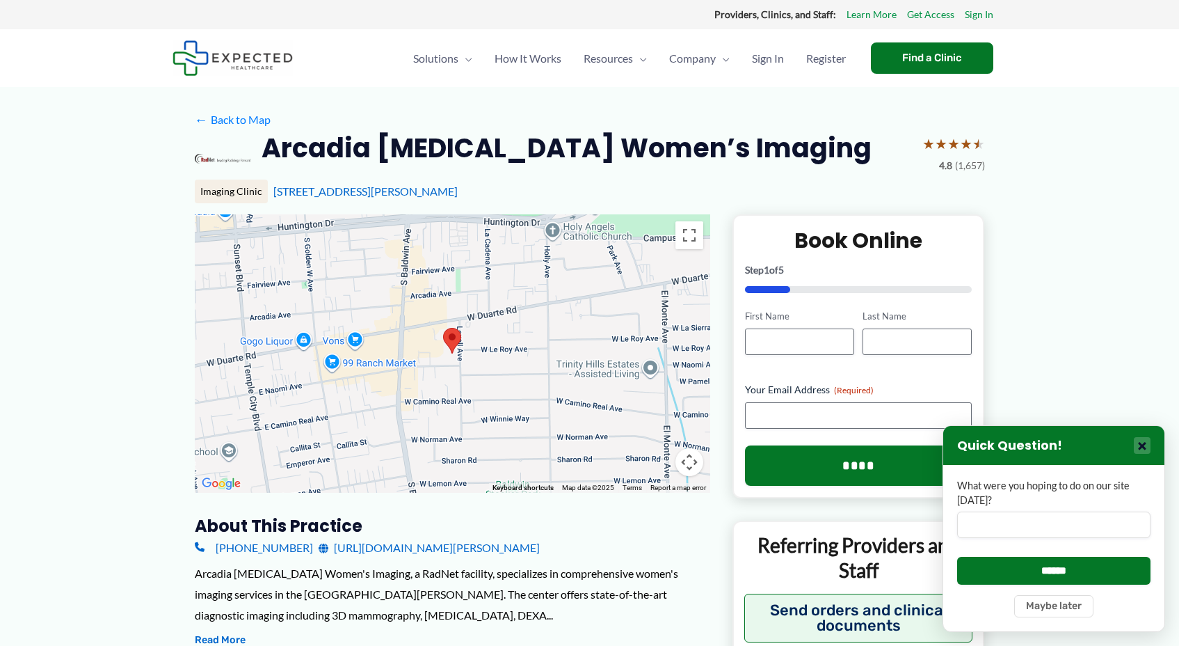  What do you see at coordinates (781, 269) in the screenshot?
I see `span: 5` at bounding box center [781, 269].